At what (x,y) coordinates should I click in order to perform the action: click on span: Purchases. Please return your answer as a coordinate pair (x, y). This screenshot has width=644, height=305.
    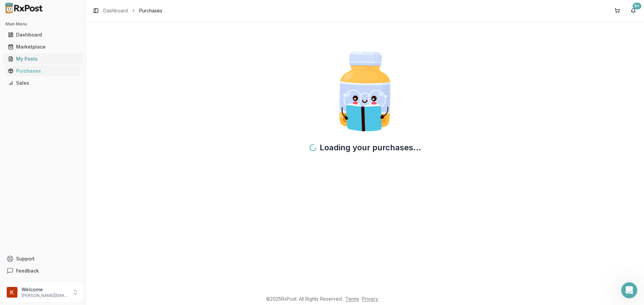
    Looking at the image, I should click on (151, 11).